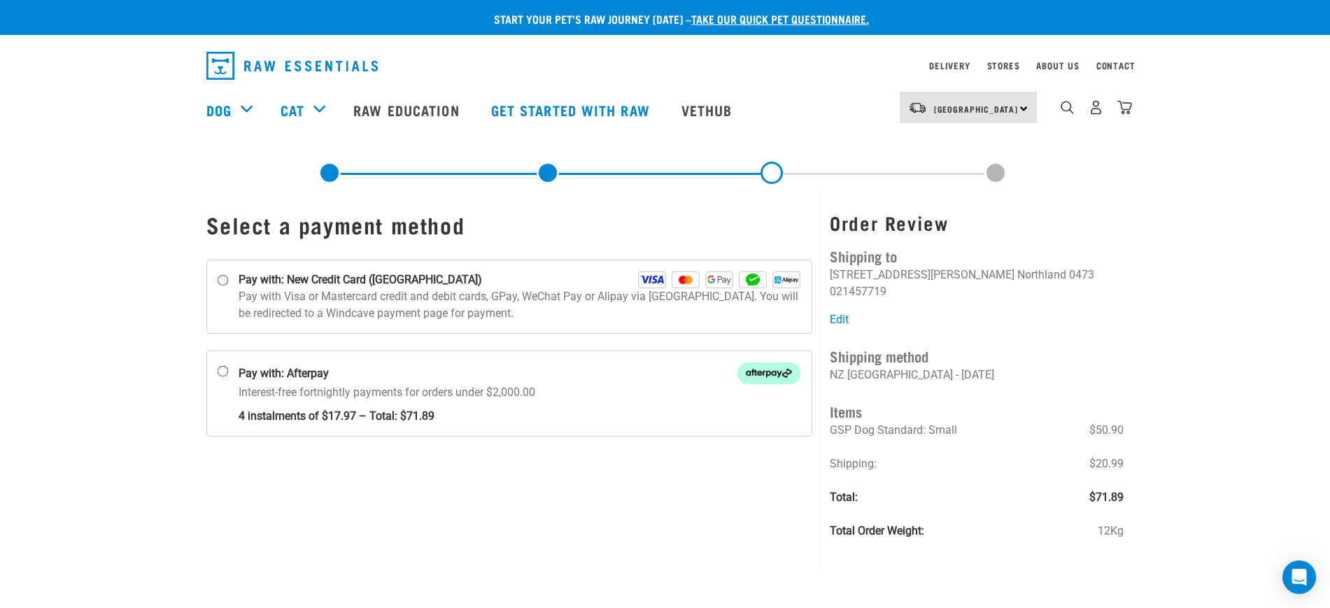 This screenshot has width=1330, height=608. Describe the element at coordinates (769, 373) in the screenshot. I see `img: Afterpay` at that location.